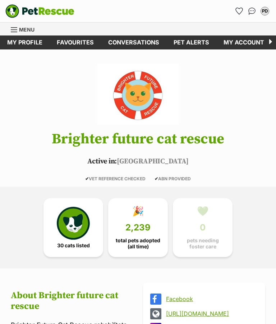 This screenshot has width=276, height=324. Describe the element at coordinates (252, 11) in the screenshot. I see `ul: Account quick links` at that location.